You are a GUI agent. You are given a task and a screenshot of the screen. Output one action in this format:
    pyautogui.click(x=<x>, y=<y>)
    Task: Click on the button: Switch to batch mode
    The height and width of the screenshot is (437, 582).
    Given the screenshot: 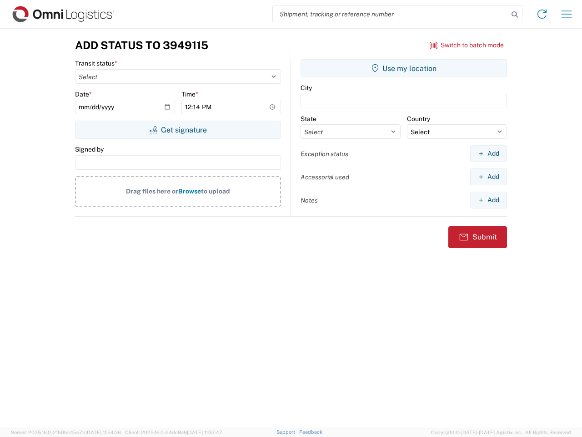 What is the action you would take?
    pyautogui.click(x=467, y=45)
    